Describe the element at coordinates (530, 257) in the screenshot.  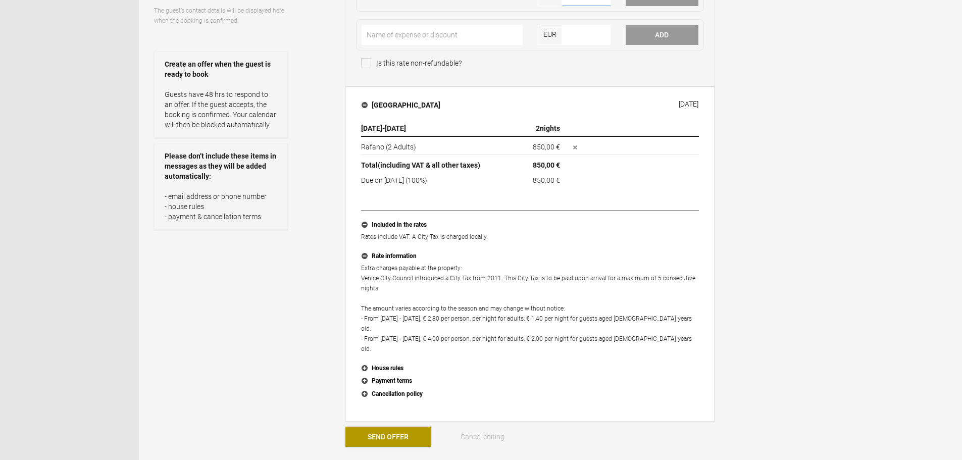
I see `button: Rate information` at that location.